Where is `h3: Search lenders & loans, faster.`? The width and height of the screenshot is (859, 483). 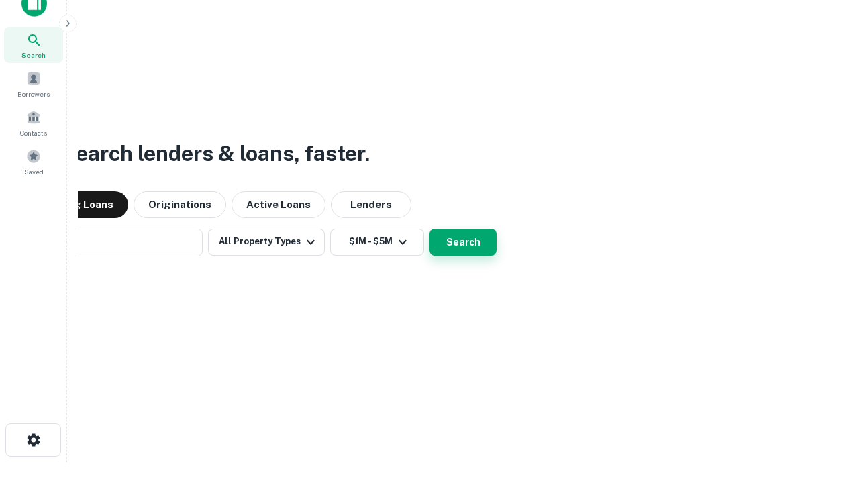 h3: Search lenders & loans, faster. is located at coordinates (215, 154).